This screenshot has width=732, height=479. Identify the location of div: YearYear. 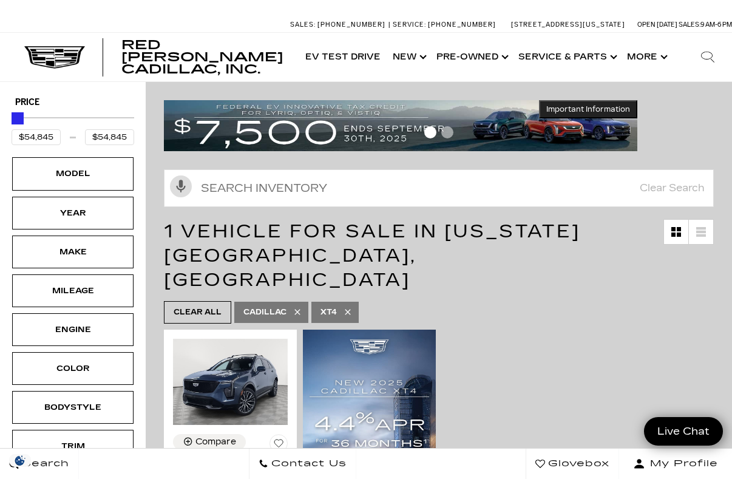
(73, 213).